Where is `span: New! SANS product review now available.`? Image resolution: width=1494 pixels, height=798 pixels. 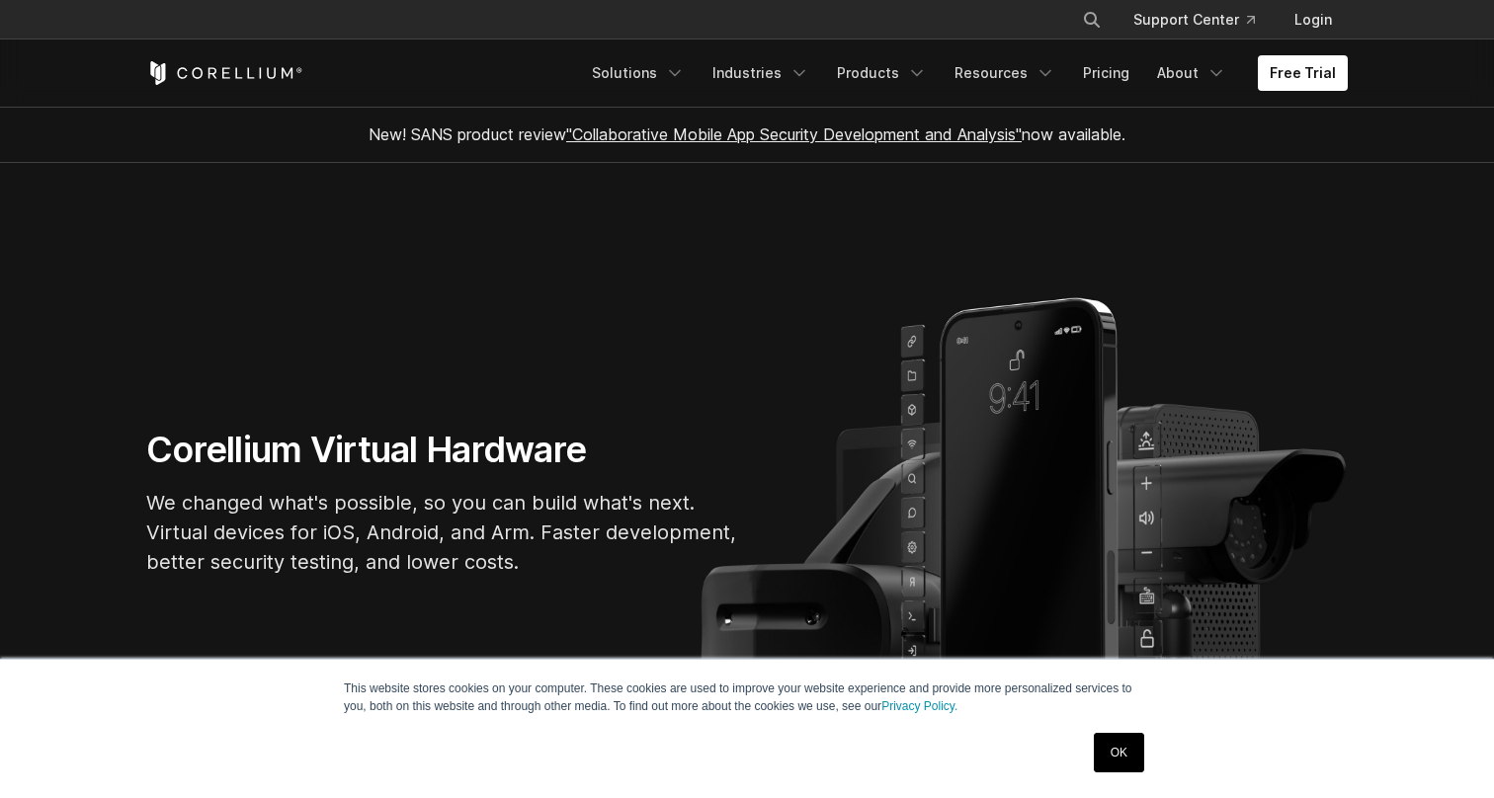 span: New! SANS product review now available. is located at coordinates (747, 134).